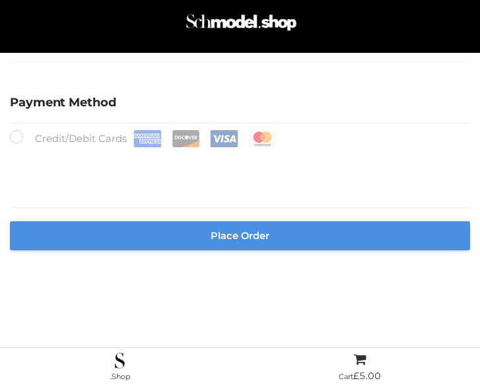 The width and height of the screenshot is (480, 389). I want to click on img: Amex, so click(147, 139).